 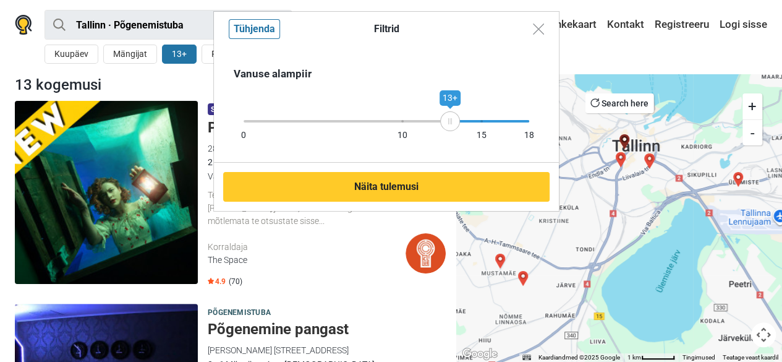 I want to click on div: 0, so click(x=244, y=135).